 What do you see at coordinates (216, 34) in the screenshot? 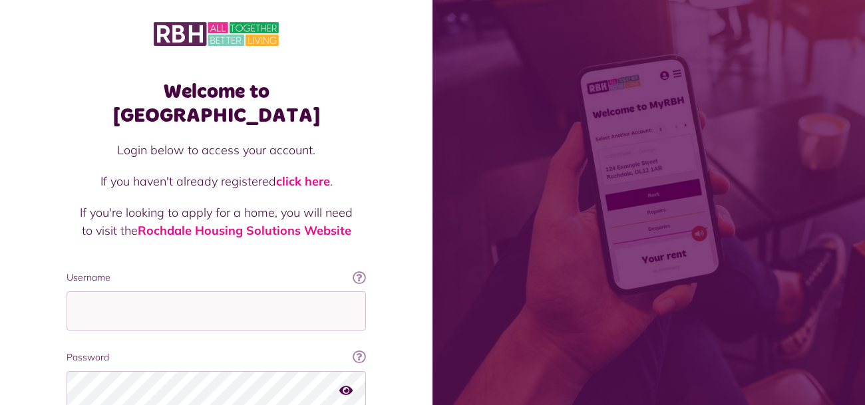
I see `img: MyRBH` at bounding box center [216, 34].